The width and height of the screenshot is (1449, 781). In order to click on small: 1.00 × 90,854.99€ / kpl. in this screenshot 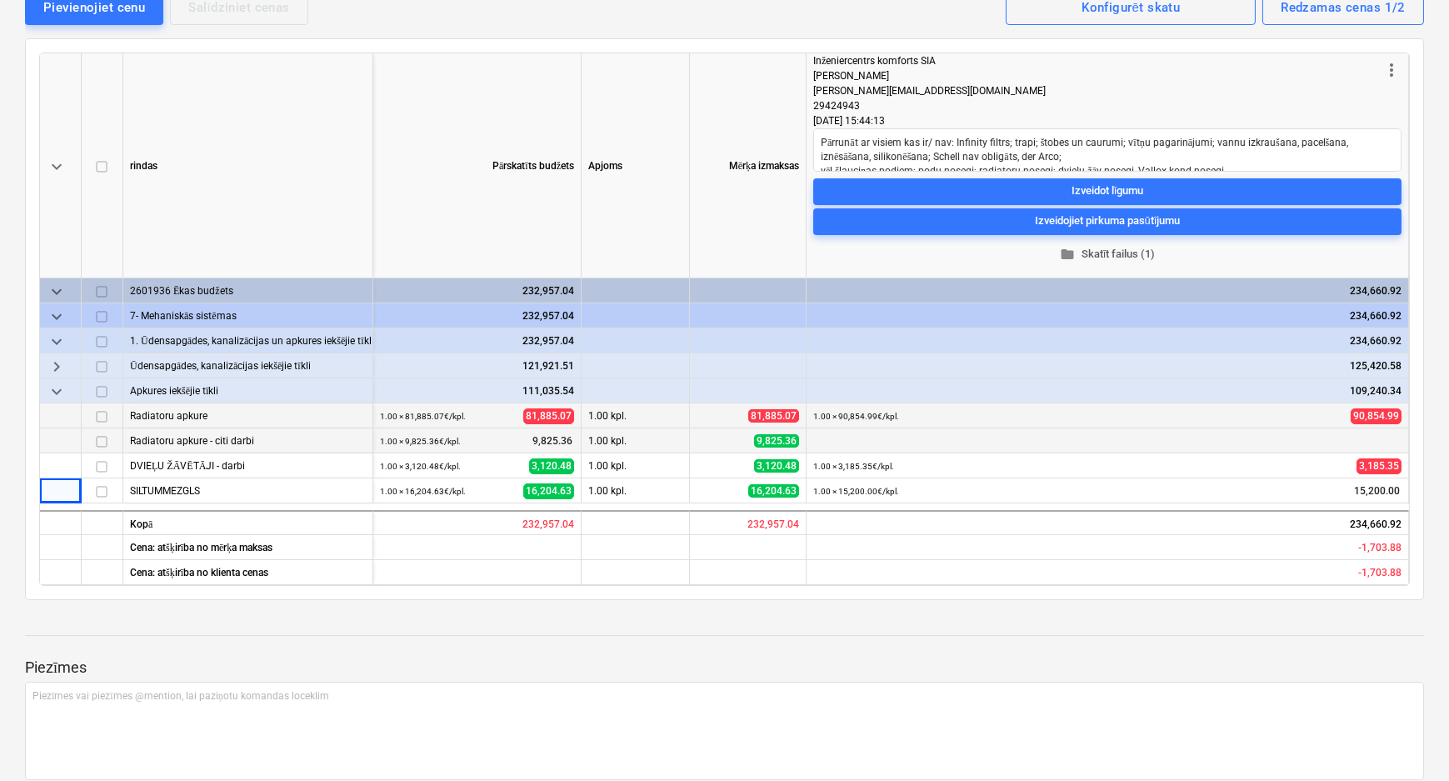, I will do `click(856, 416)`.